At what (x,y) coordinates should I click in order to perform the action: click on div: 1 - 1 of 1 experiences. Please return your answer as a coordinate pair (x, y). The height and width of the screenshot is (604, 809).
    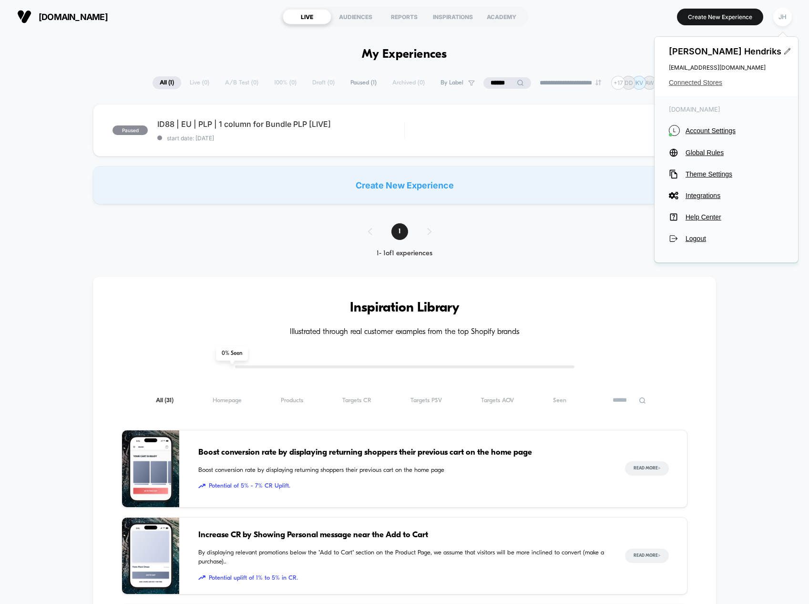
    Looking at the image, I should click on (404, 253).